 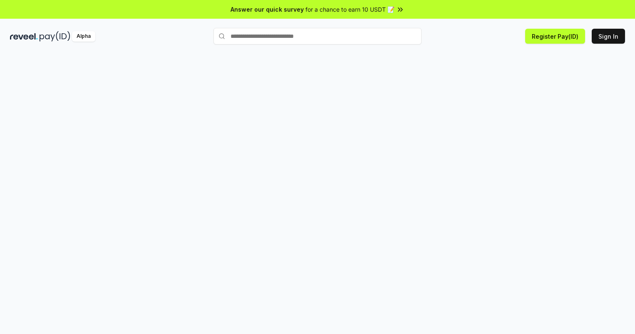 I want to click on span: for a chance to earn 10 USDT 📝, so click(x=350, y=9).